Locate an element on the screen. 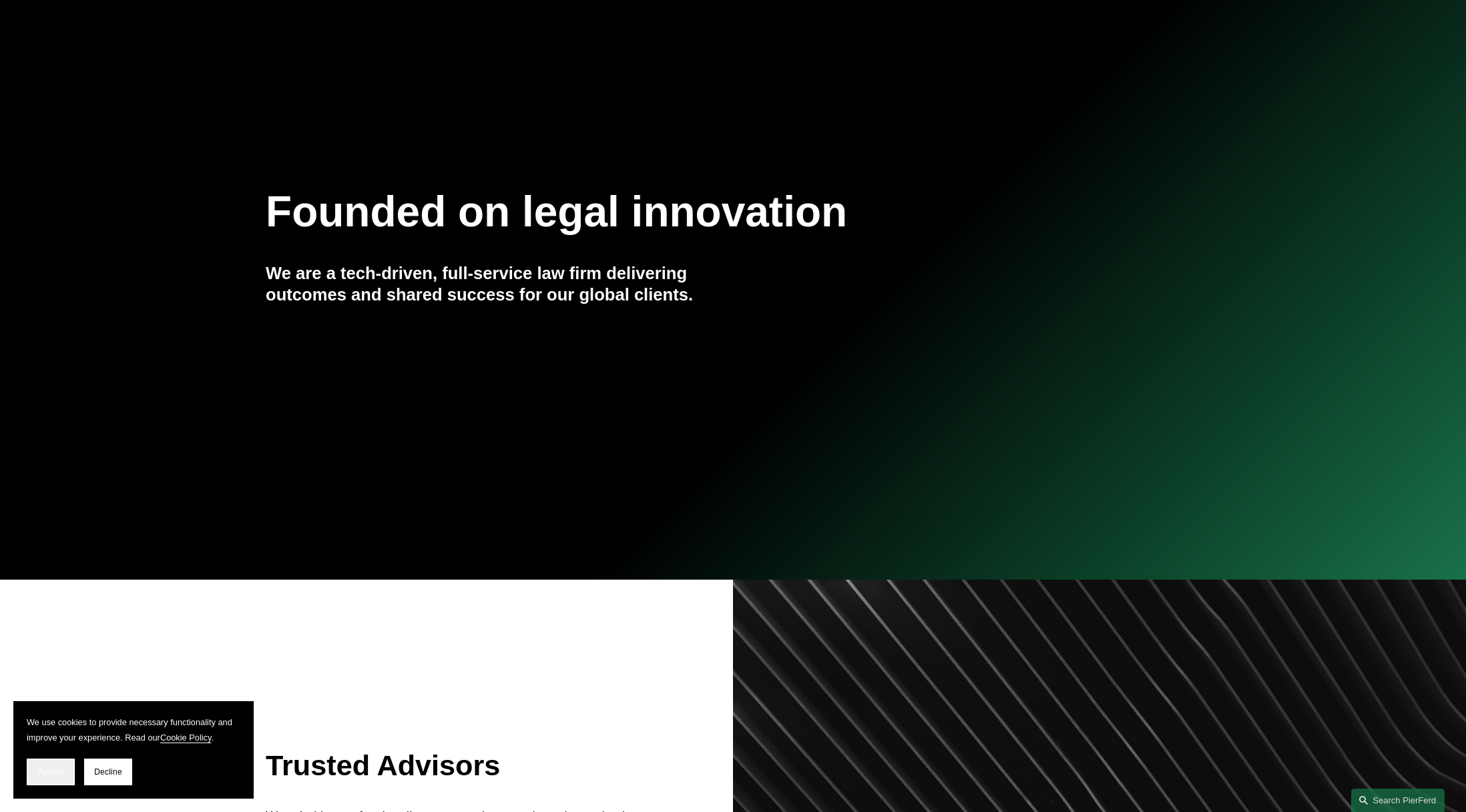 The width and height of the screenshot is (1466, 812). a: Cookie Policy is located at coordinates (185, 737).